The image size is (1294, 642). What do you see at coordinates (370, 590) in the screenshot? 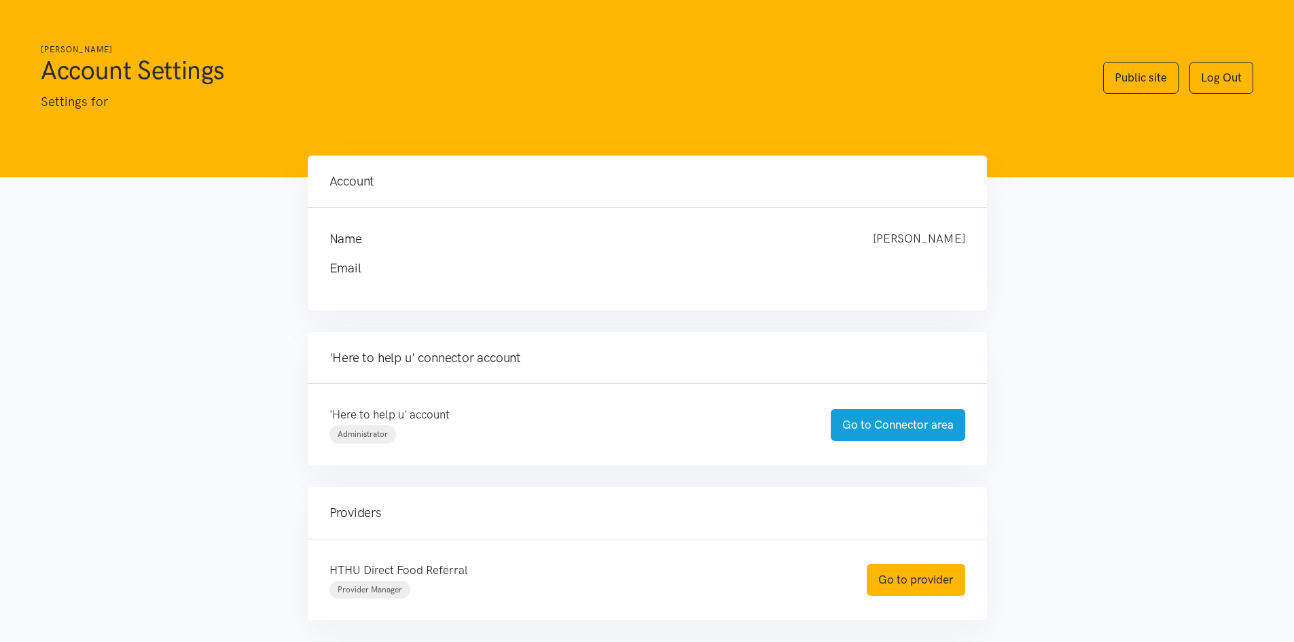
I see `span: Provider Manager` at bounding box center [370, 590].